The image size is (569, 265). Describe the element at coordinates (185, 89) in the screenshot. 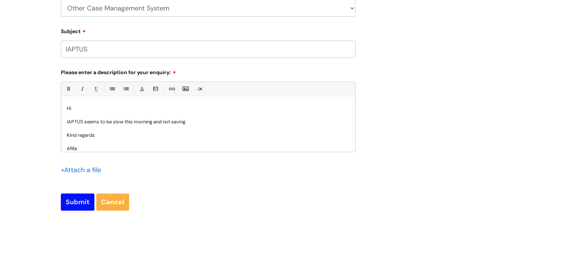

I see `a: Insert Image...` at that location.